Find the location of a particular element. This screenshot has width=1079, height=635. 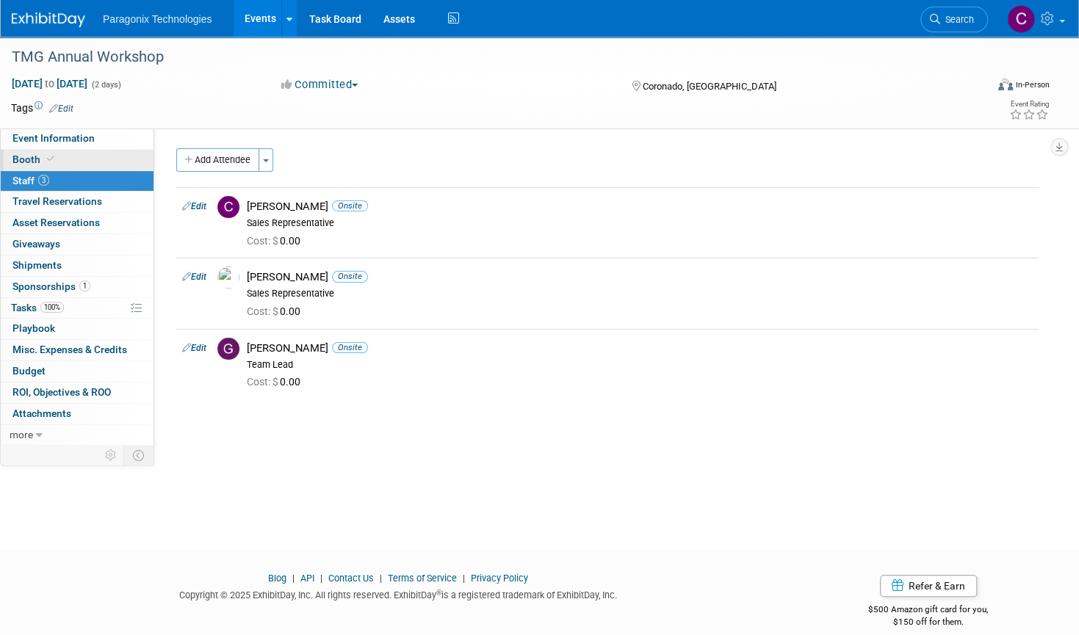

img: Corinne McNamara is located at coordinates (1021, 19).